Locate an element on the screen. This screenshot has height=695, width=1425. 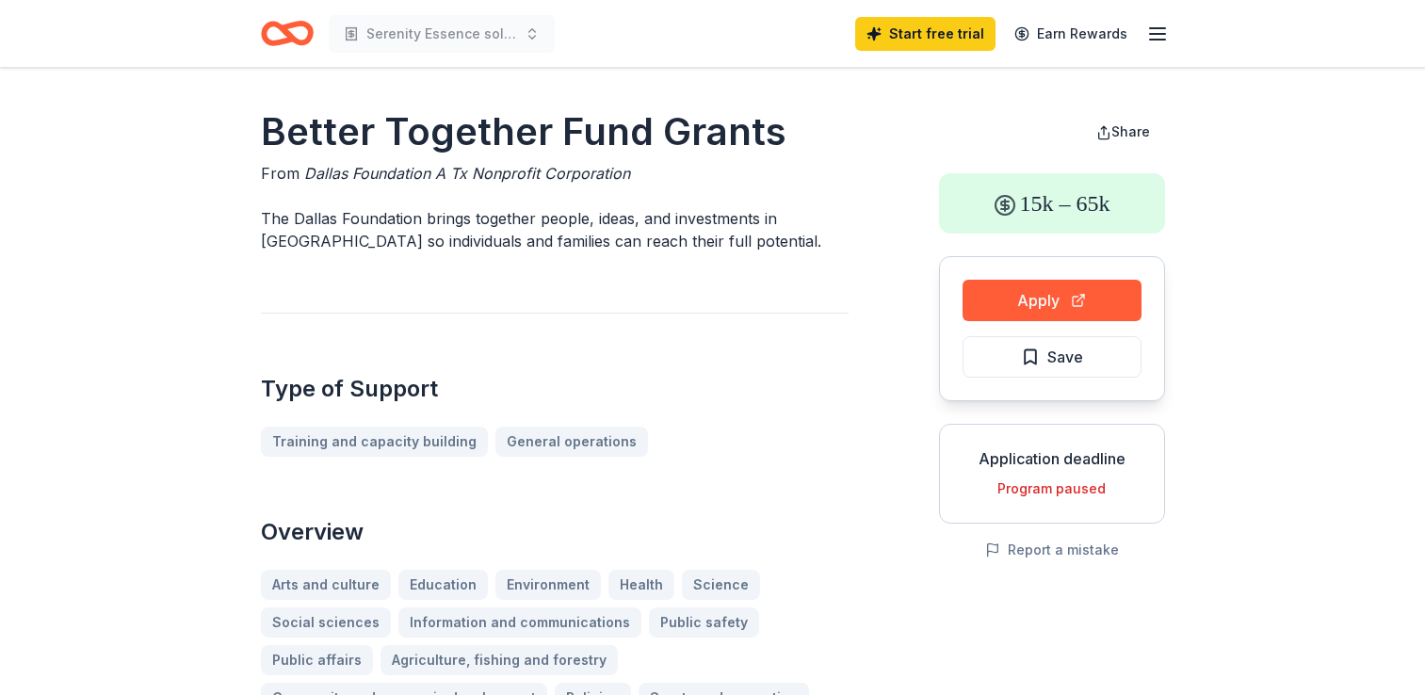
span: Serenity Essence solutions is located at coordinates (442, 34).